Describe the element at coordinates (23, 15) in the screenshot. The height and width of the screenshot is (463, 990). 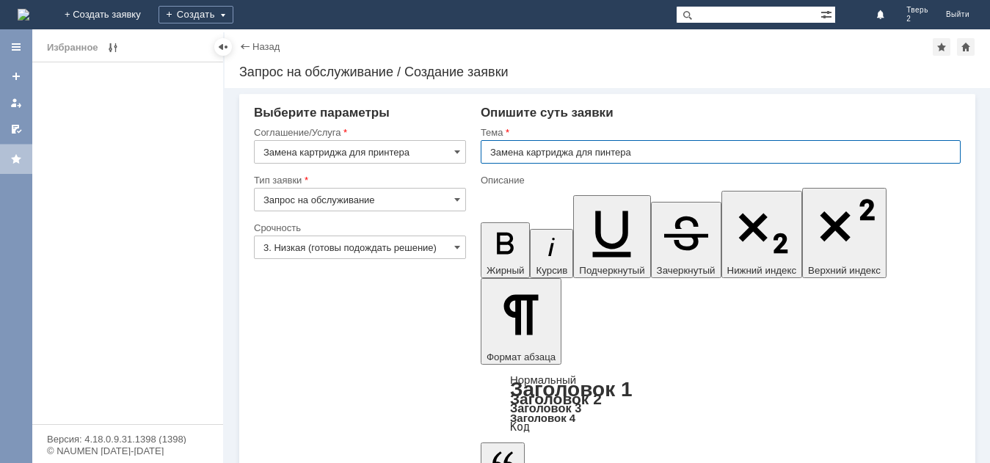
I see `img: logo` at that location.